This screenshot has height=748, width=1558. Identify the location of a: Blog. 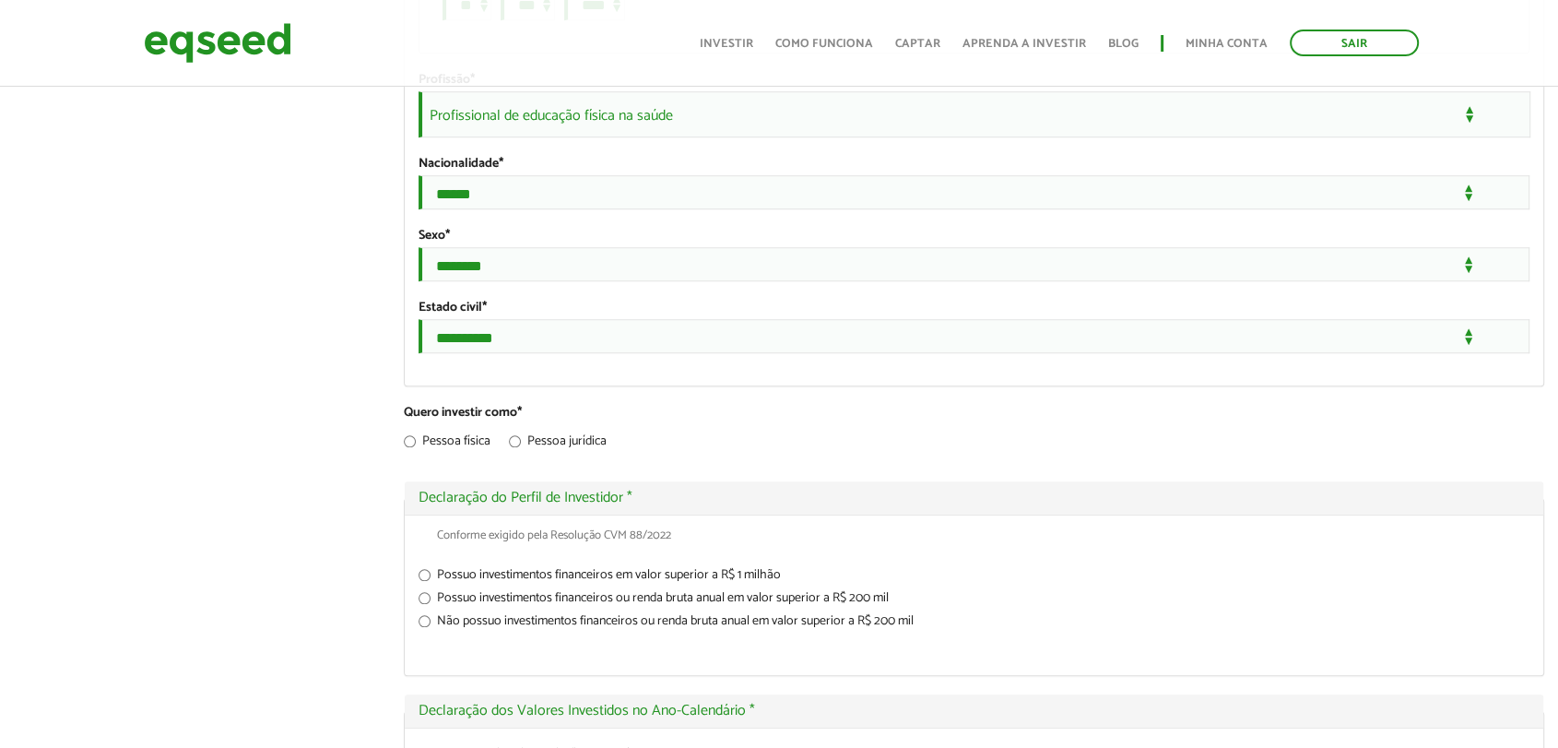
(1123, 43).